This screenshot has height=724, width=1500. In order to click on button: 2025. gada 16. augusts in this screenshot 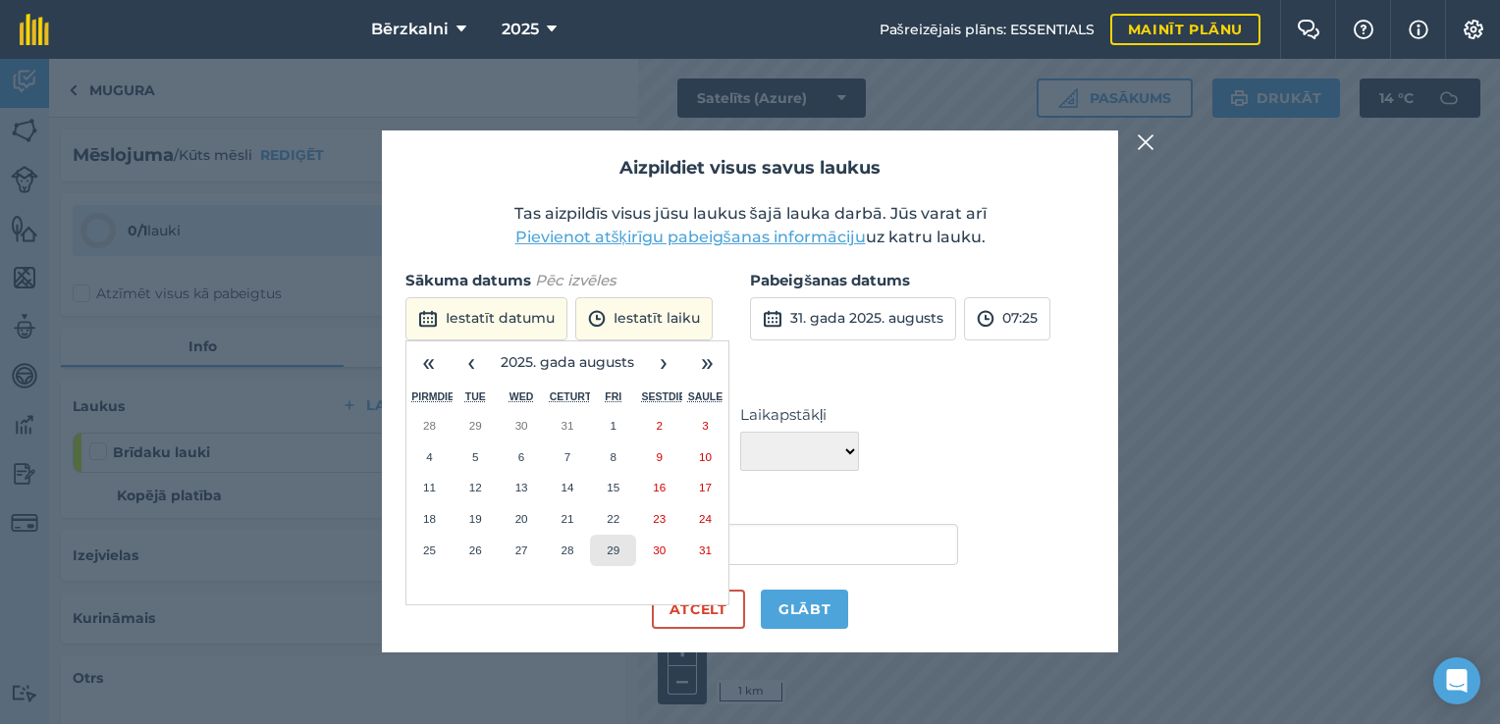, I will do `click(659, 488)`.